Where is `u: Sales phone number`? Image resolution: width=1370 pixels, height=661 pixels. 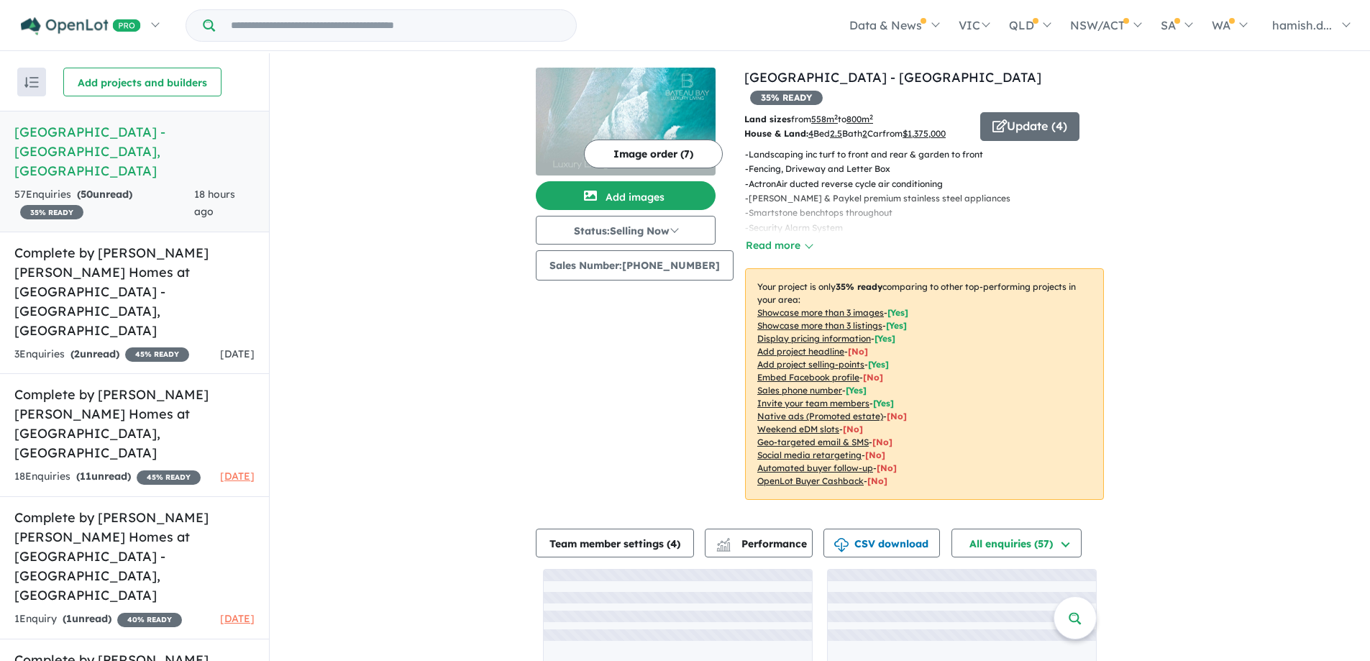 u: Sales phone number is located at coordinates (800, 390).